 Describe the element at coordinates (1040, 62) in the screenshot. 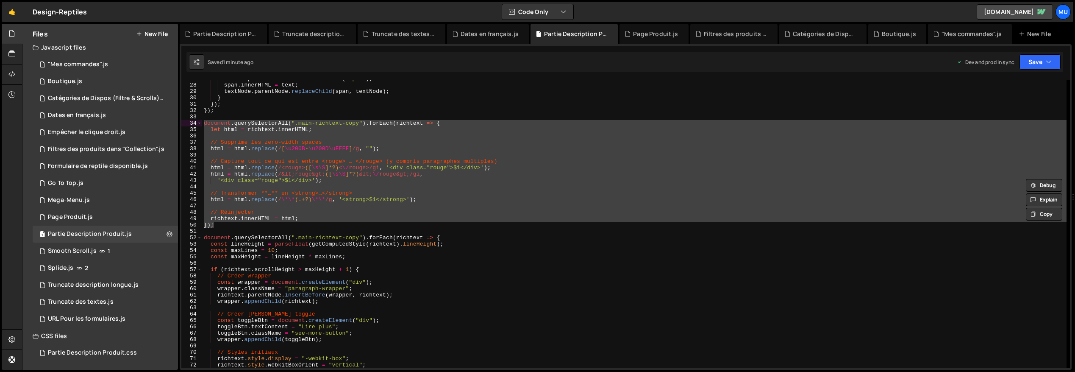

I see `button: Save` at that location.